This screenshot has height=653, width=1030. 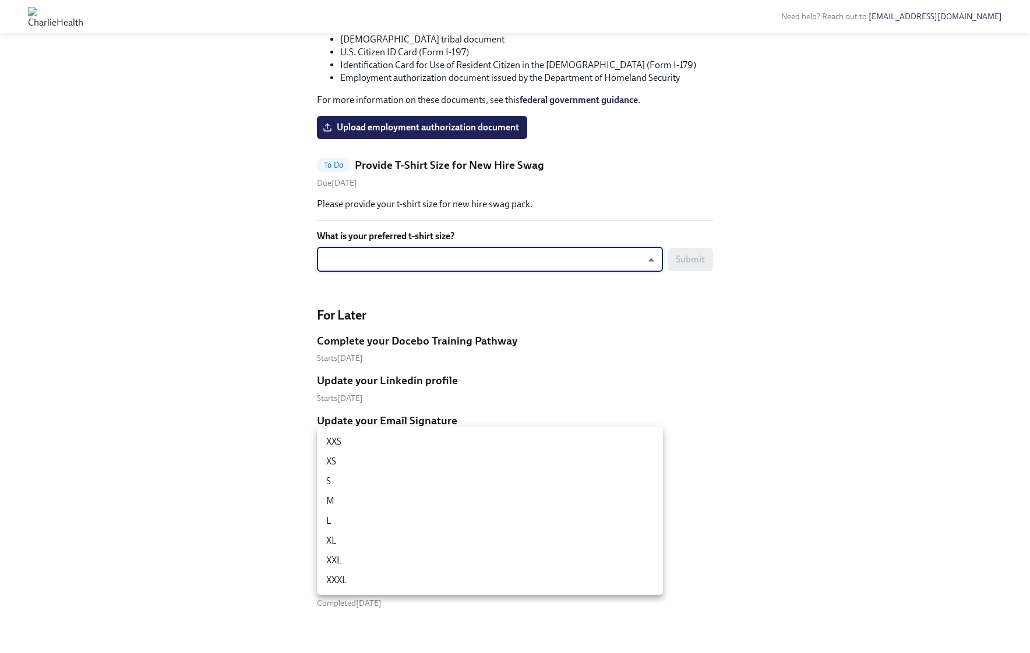 What do you see at coordinates (490, 521) in the screenshot?
I see `li: L` at bounding box center [490, 521].